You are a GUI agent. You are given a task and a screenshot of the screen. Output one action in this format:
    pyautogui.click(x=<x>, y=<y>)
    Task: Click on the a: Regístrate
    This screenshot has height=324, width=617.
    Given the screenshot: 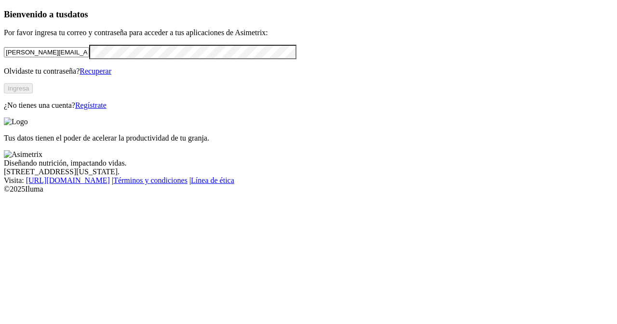 What is the action you would take?
    pyautogui.click(x=91, y=105)
    